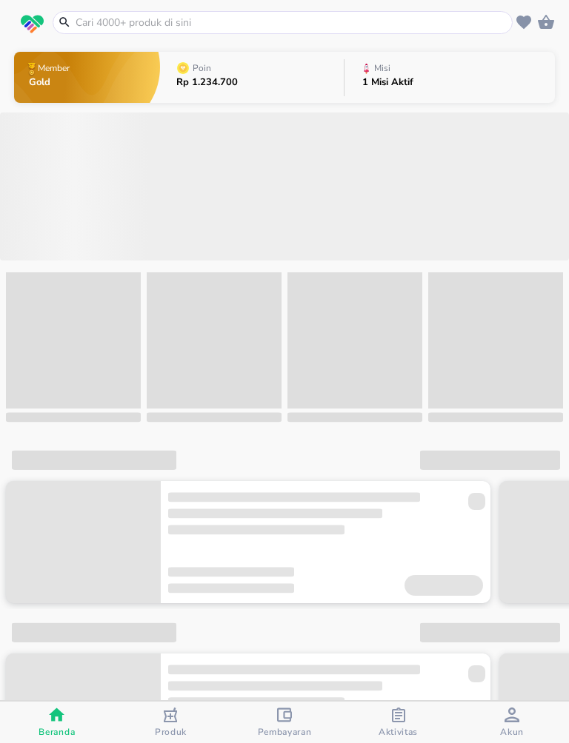 The width and height of the screenshot is (569, 743). What do you see at coordinates (32, 24) in the screenshot?
I see `img: logo_swiperx_s.bd005f3b.svg` at bounding box center [32, 24].